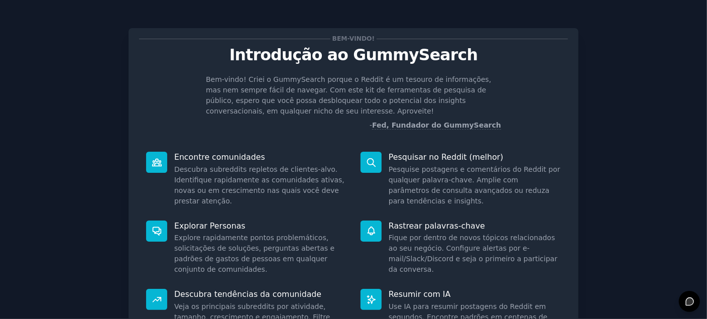 This screenshot has width=707, height=319. I want to click on font: Fed, Fundador do GummySearch, so click(436, 125).